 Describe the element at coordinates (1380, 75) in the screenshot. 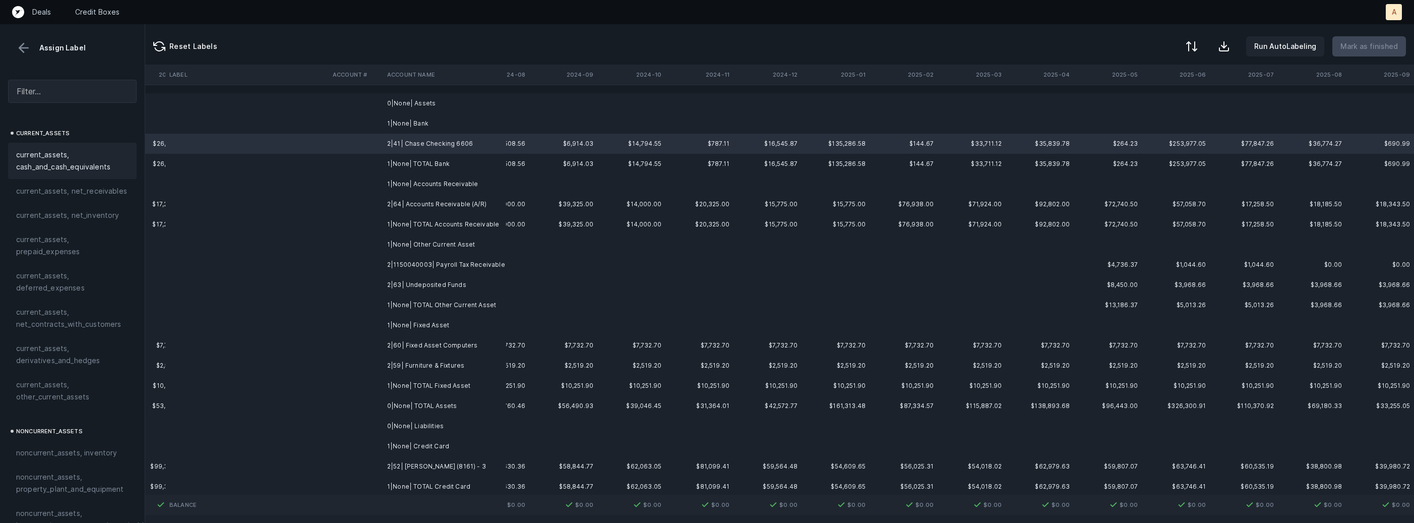

I see `th: 2025-09` at that location.